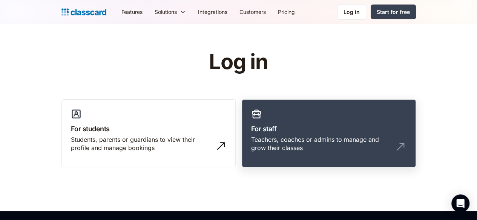 The image size is (477, 220). I want to click on a: home, so click(84, 12).